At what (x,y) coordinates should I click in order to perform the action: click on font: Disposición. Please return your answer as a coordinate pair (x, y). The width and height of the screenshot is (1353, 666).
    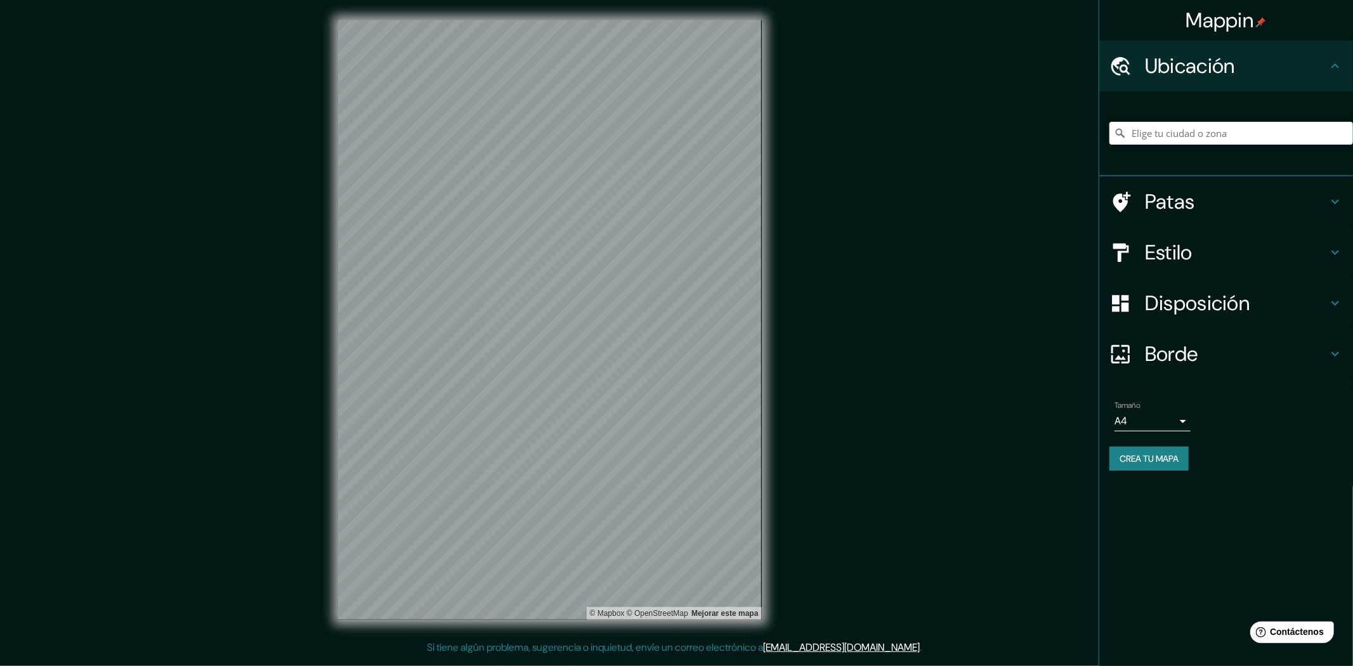
    Looking at the image, I should click on (1197, 303).